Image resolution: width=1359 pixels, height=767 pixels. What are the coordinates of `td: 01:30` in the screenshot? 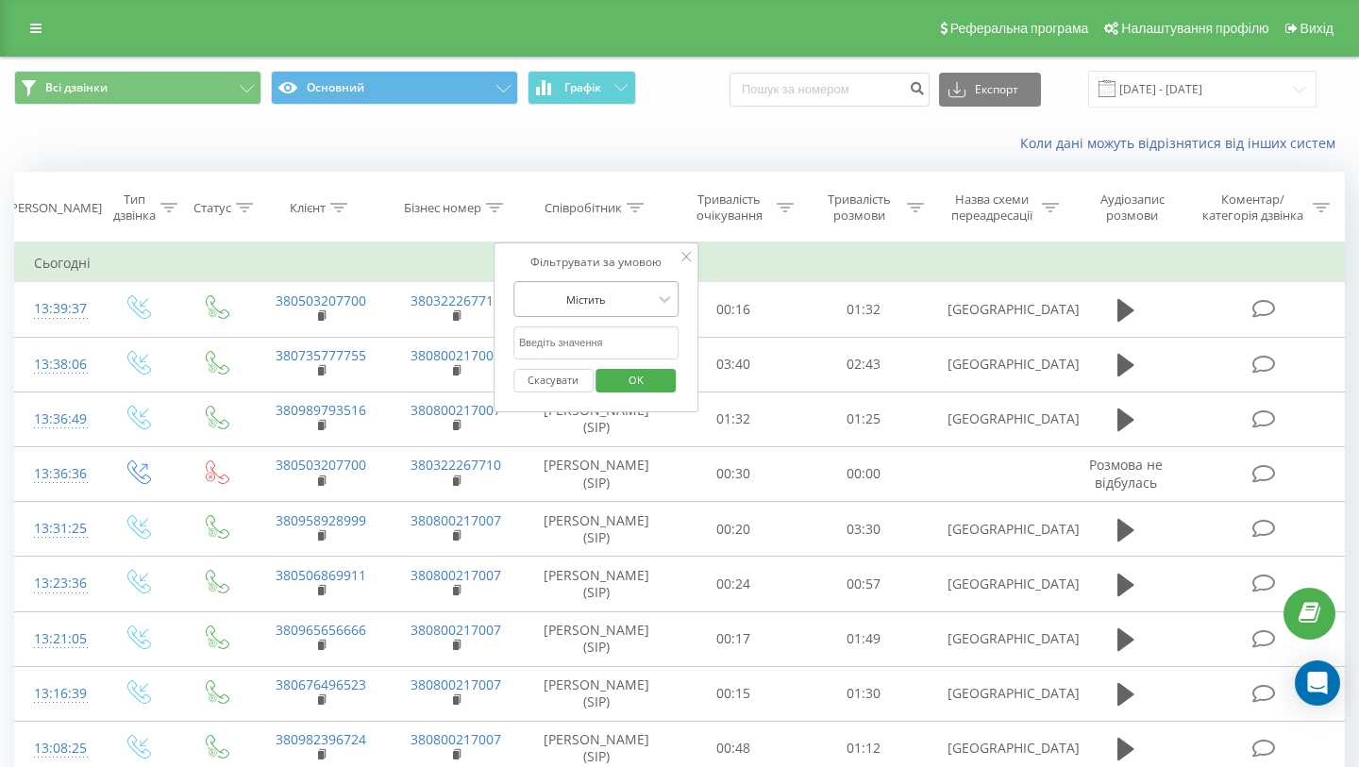 It's located at (864, 694).